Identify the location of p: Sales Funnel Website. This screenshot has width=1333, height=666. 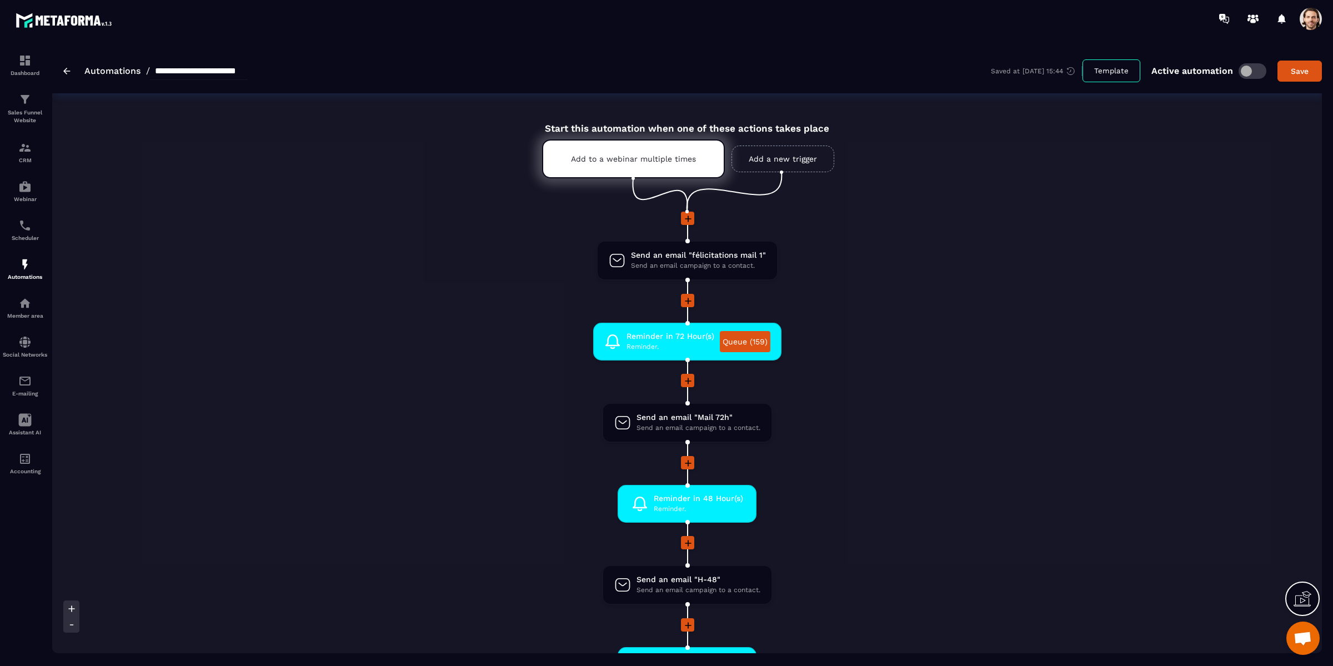
(25, 117).